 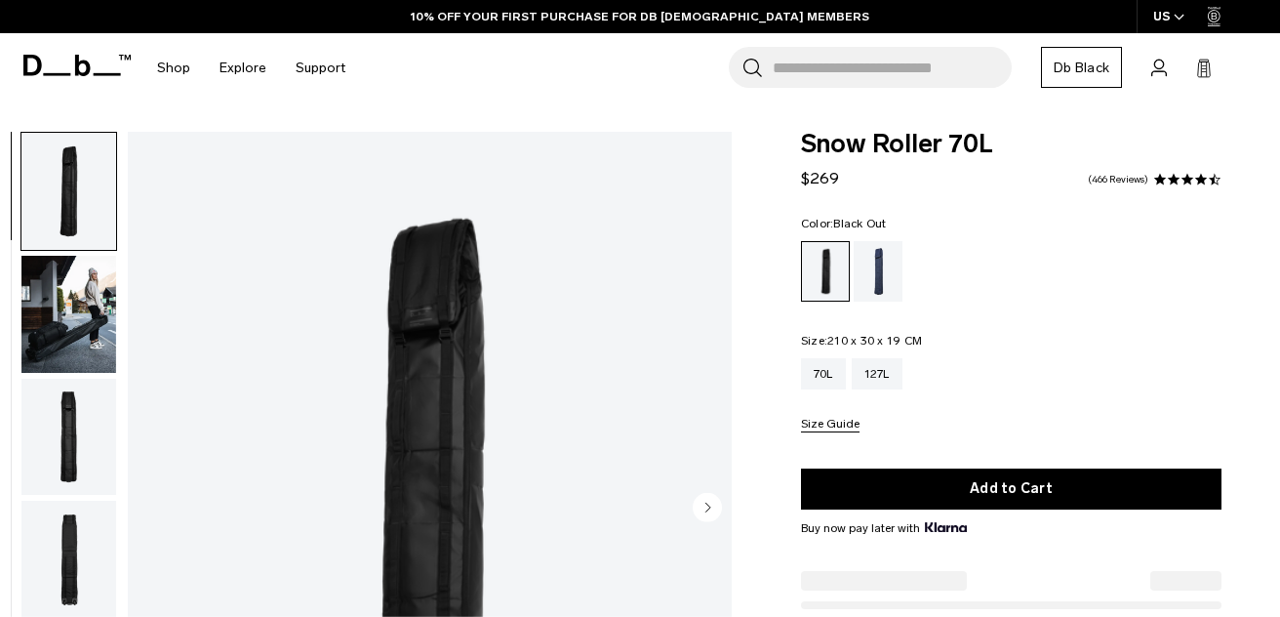 What do you see at coordinates (1118, 180) in the screenshot?
I see `a: 466 reviews` at bounding box center [1118, 180].